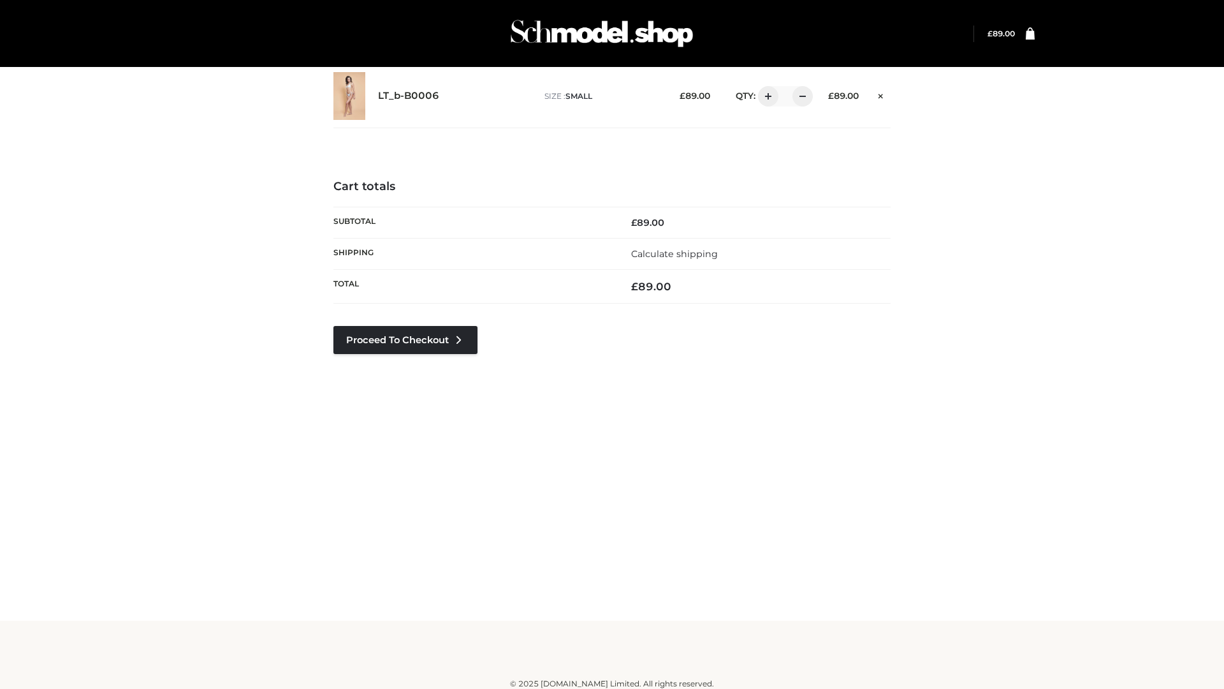 Image resolution: width=1224 pixels, height=689 pixels. Describe the element at coordinates (409, 96) in the screenshot. I see `a: LT_b-B0006` at that location.